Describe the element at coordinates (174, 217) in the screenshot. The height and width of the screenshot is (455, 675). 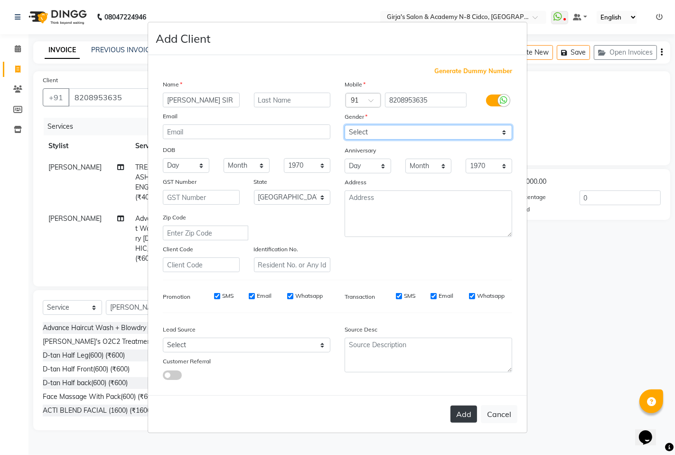
I see `label: Zip Code` at that location.